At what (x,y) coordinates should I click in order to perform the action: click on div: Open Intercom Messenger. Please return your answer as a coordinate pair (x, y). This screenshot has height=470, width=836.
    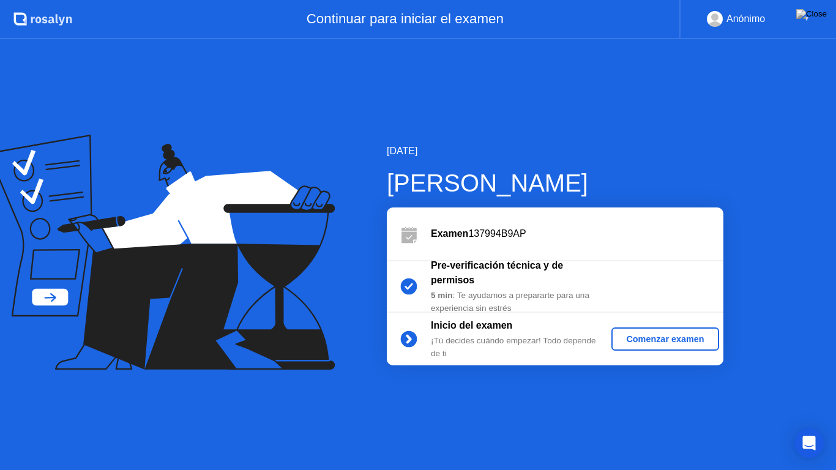
    Looking at the image, I should click on (809, 443).